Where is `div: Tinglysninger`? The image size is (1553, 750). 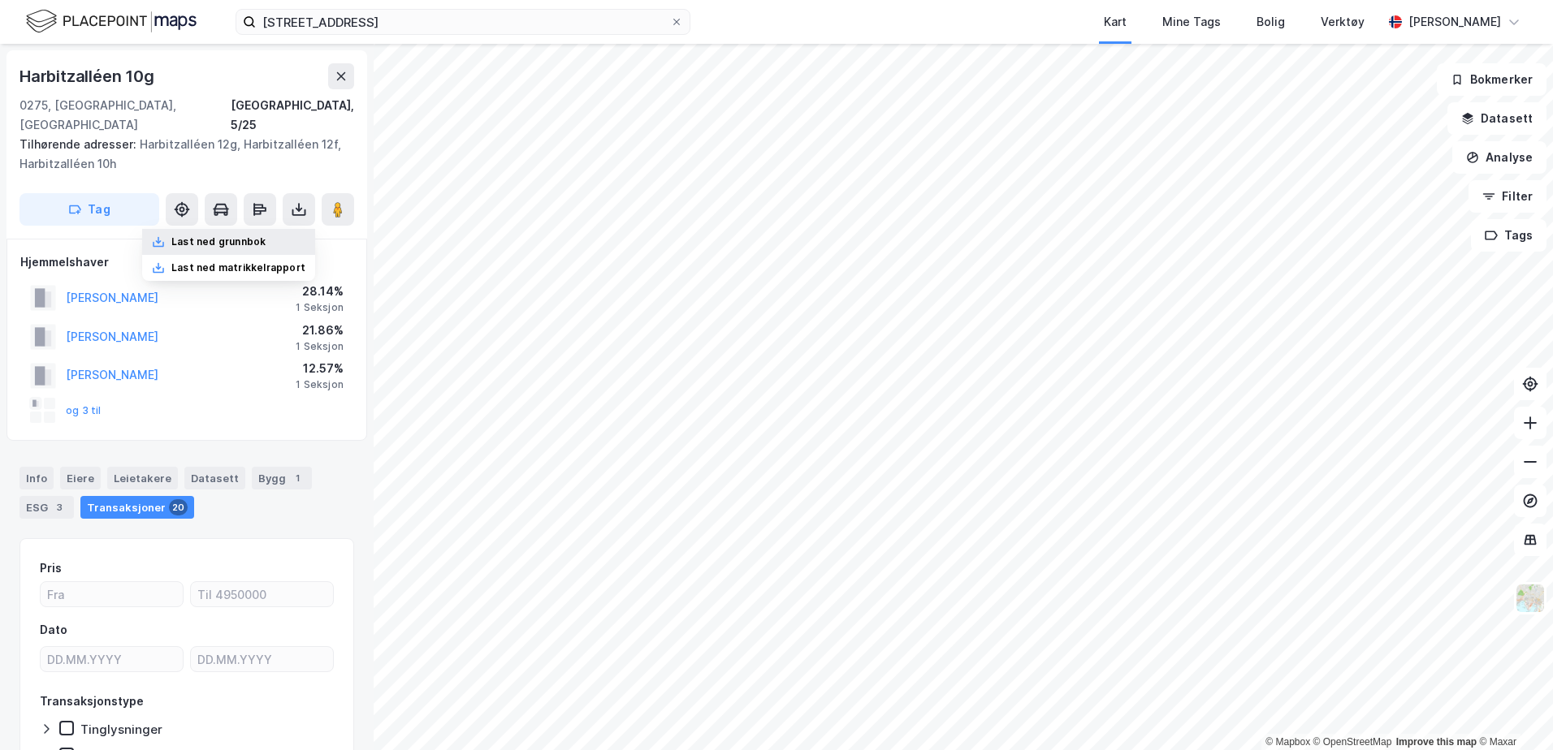
div: Tinglysninger is located at coordinates (121, 729).